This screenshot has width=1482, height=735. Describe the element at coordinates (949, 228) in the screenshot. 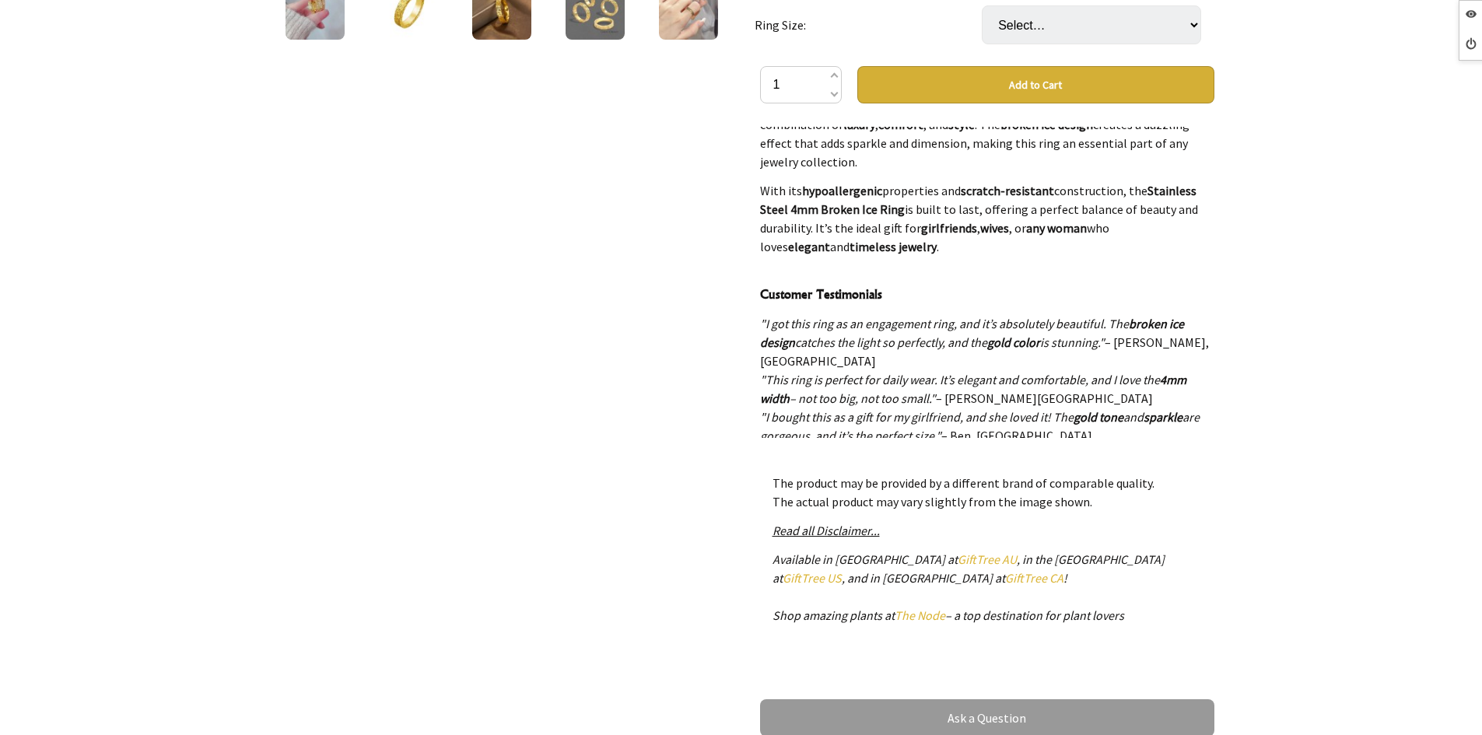

I see `strong: girlfriends` at that location.